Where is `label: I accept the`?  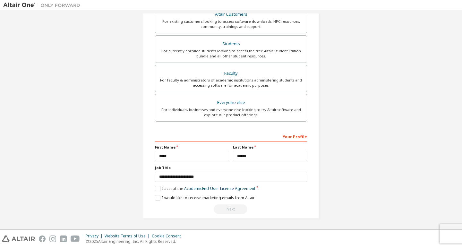
label: I accept the is located at coordinates (205, 188).